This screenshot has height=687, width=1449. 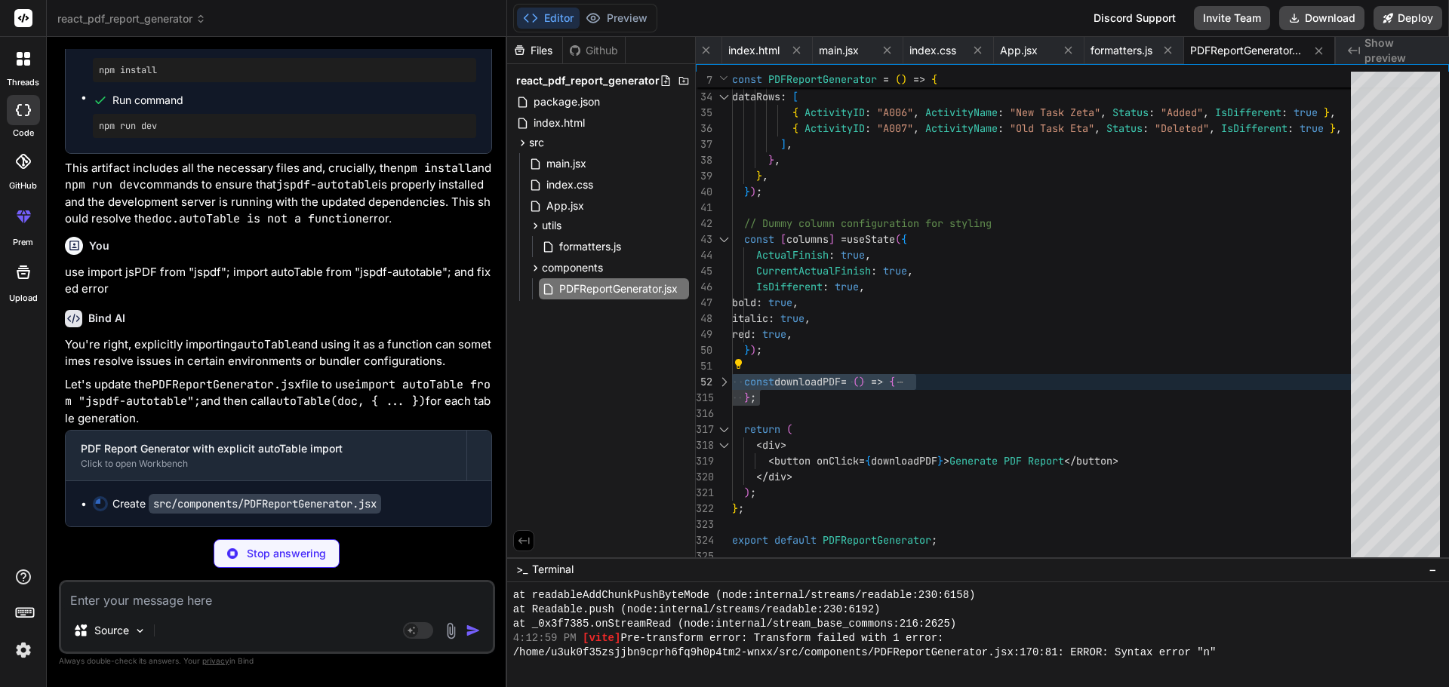 I want to click on span: at readableAddChunkPushByteMode (node:internal/streams/readable:230:6158), so click(x=744, y=595).